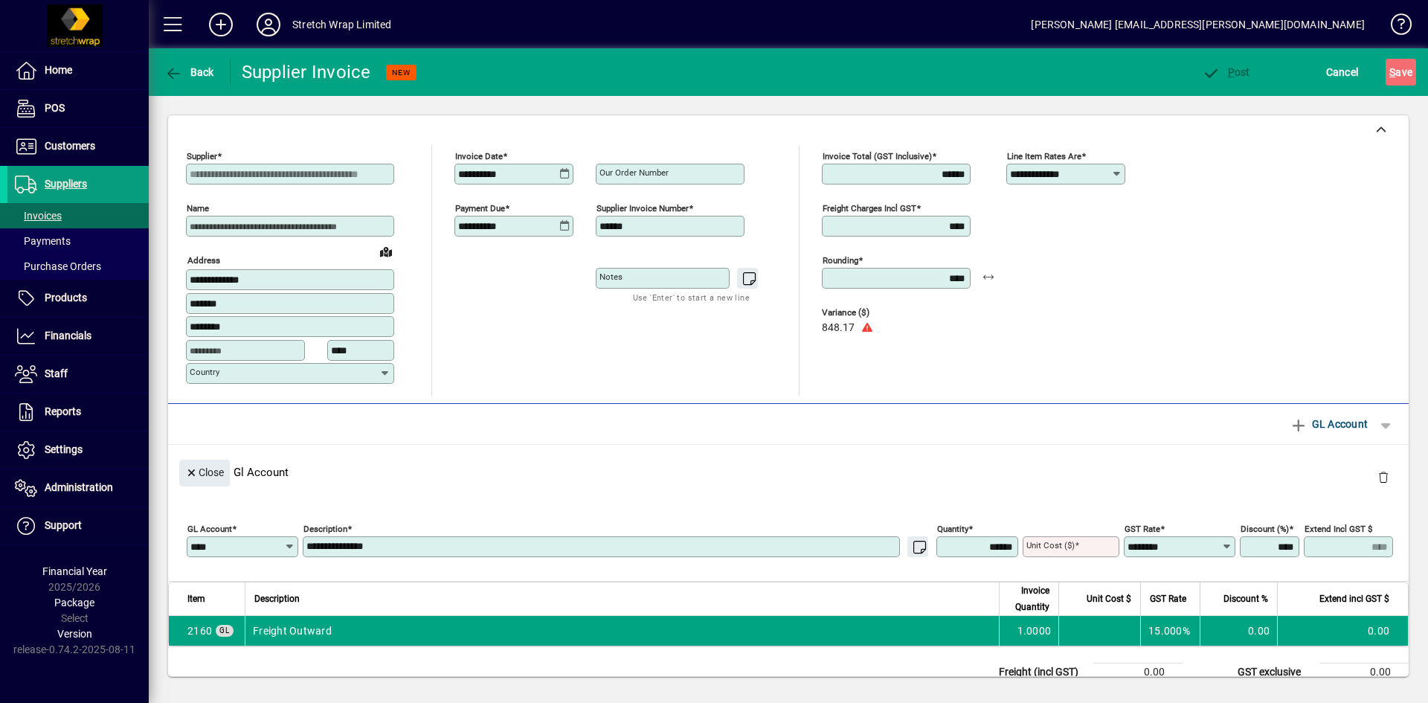 The width and height of the screenshot is (1428, 703). Describe the element at coordinates (1275, 672) in the screenshot. I see `td: GST exclusive` at that location.